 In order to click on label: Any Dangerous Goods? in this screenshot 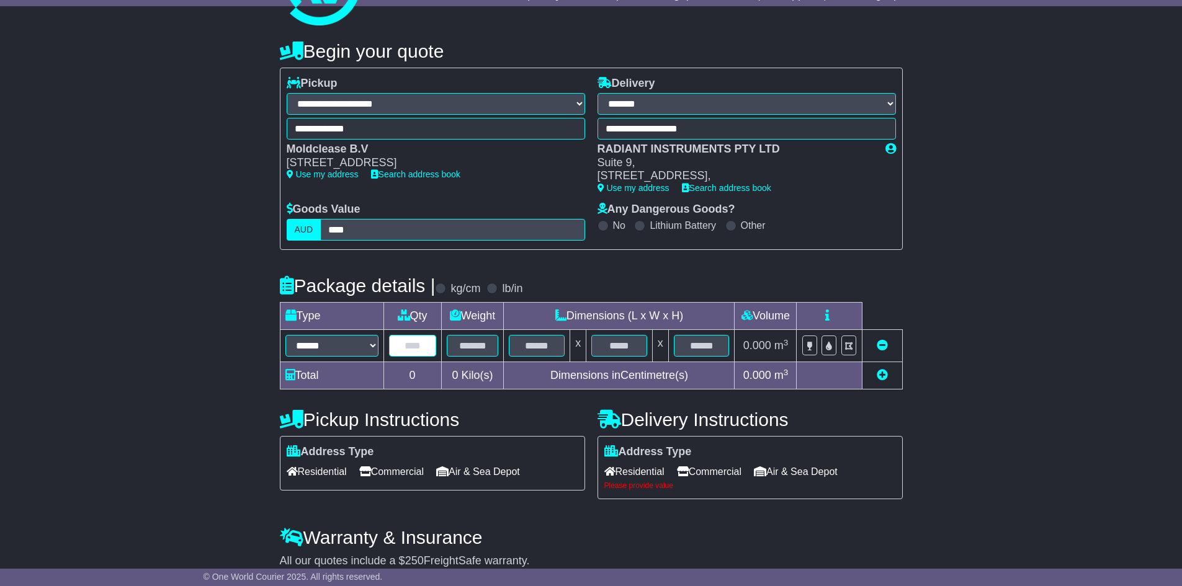, I will do `click(666, 210)`.